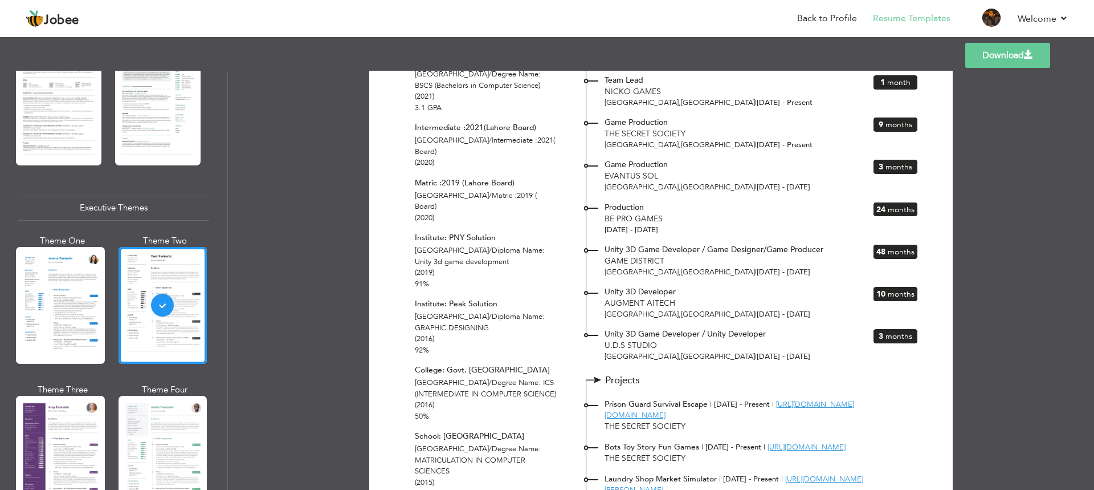 The image size is (1094, 490). I want to click on span: (2021), so click(425, 96).